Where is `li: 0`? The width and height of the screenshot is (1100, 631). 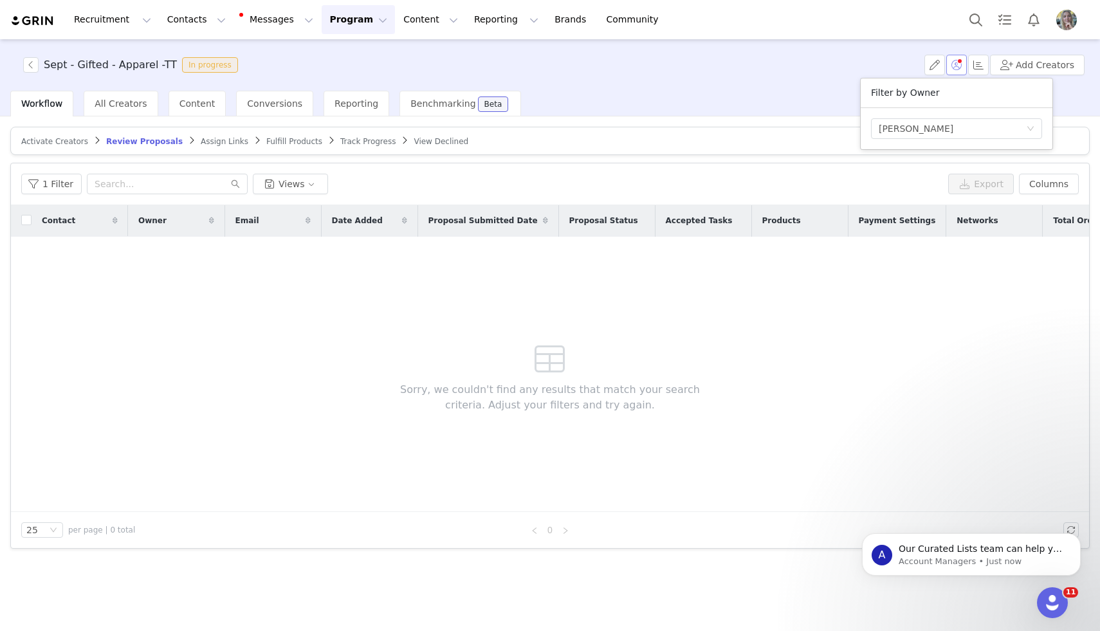 li: 0 is located at coordinates (550, 530).